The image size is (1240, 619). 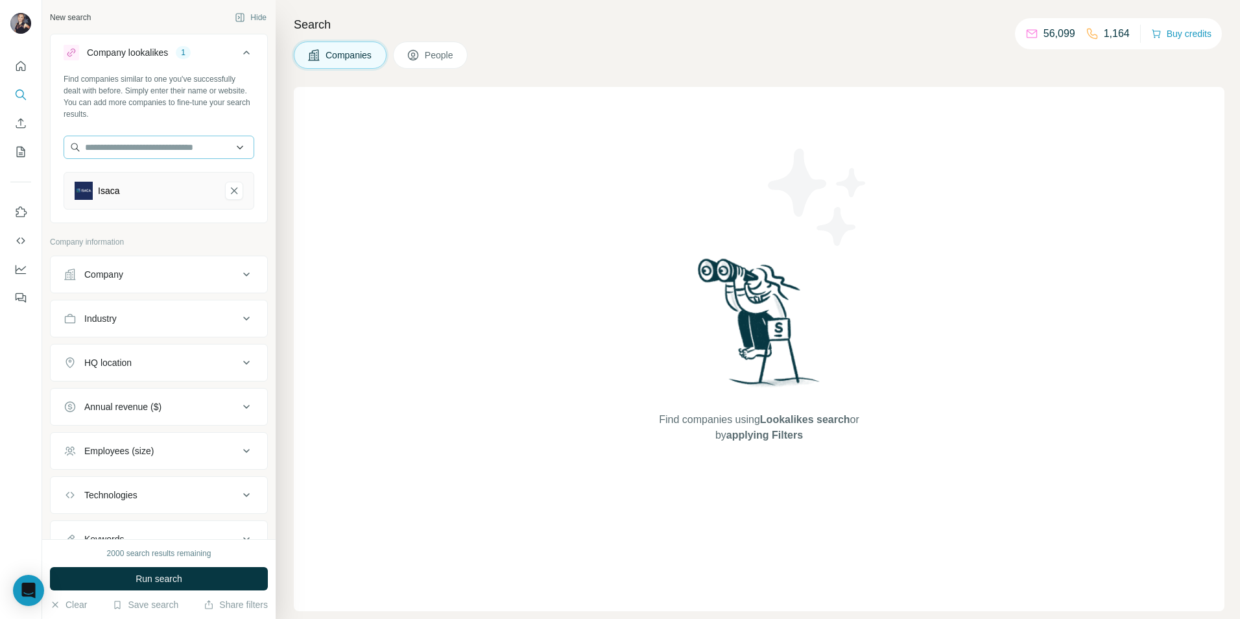 What do you see at coordinates (127, 53) in the screenshot?
I see `div: Company lookalikes` at bounding box center [127, 53].